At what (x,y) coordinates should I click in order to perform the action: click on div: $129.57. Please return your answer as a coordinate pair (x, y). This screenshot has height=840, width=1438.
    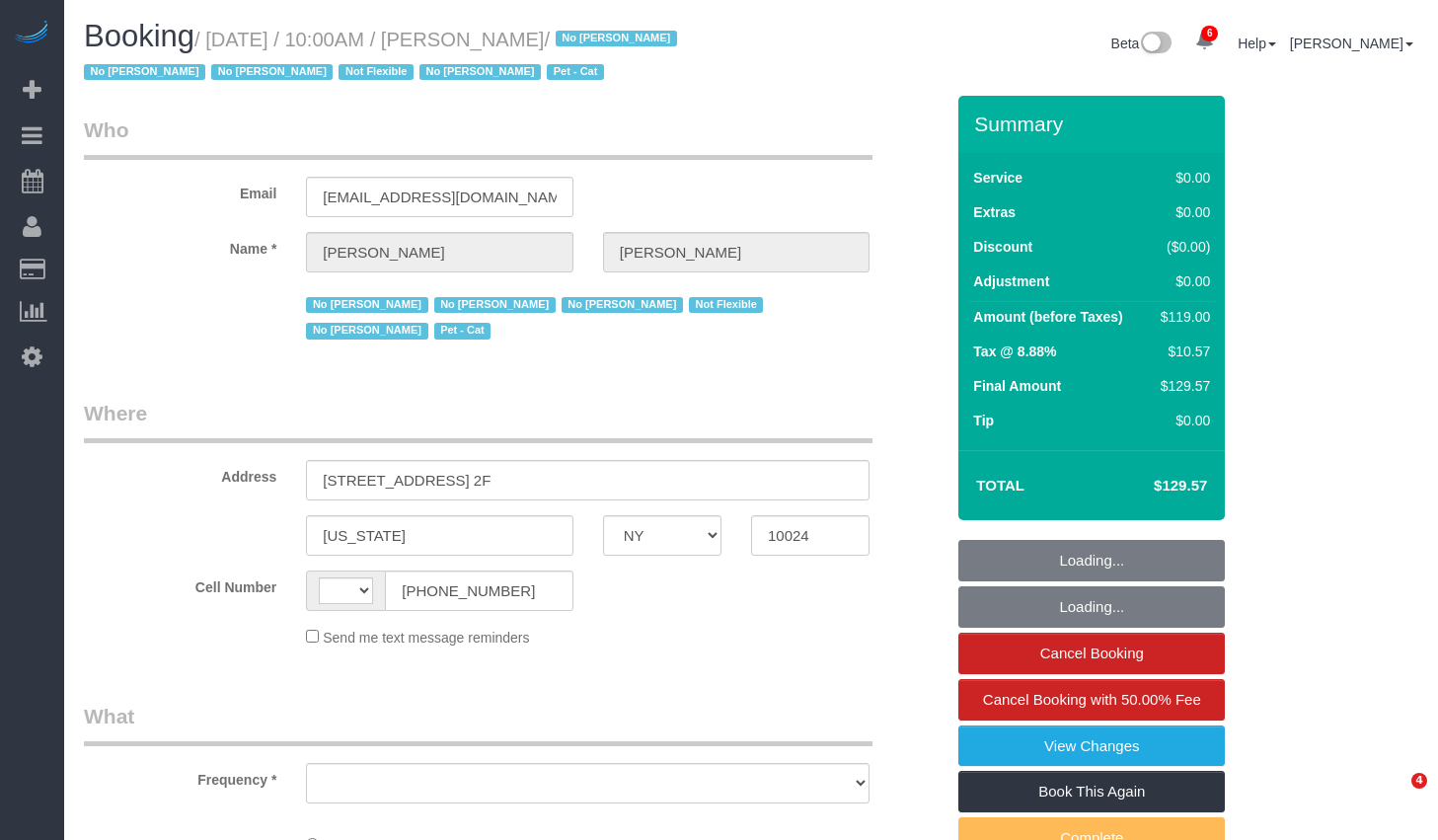
    Looking at the image, I should click on (1181, 386).